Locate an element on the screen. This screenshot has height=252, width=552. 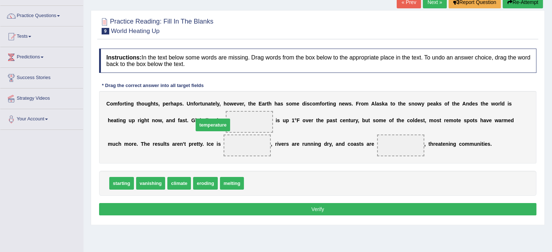
b: v is located at coordinates (280, 144).